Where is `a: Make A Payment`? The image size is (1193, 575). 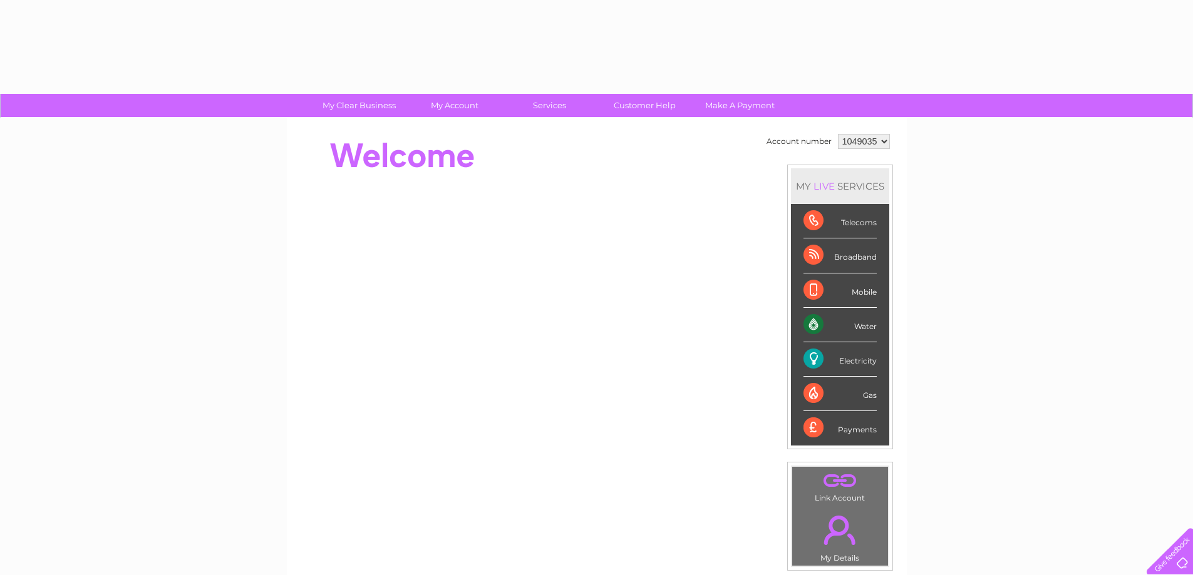
a: Make A Payment is located at coordinates (739, 105).